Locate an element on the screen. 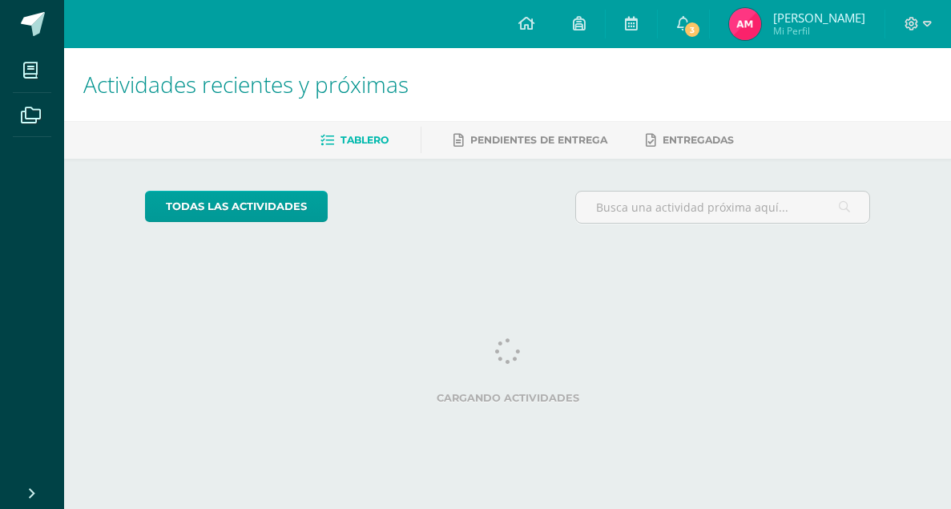 Image resolution: width=951 pixels, height=509 pixels. input: Busca una actividad próxima aquí... is located at coordinates (723, 207).